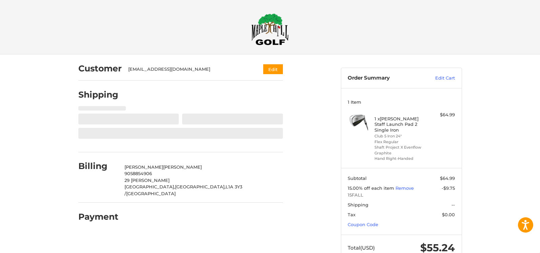 The height and width of the screenshot is (253, 540). I want to click on span: Subtotal, so click(357, 178).